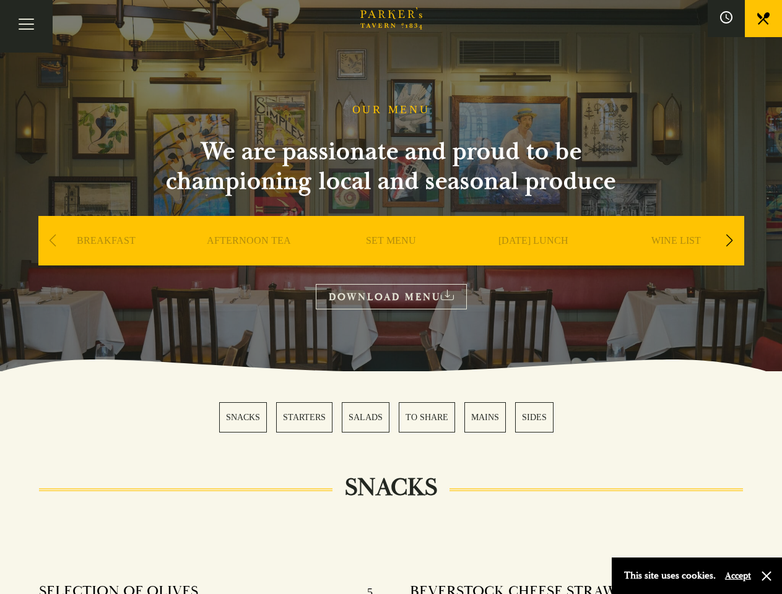  What do you see at coordinates (106, 259) in the screenshot?
I see `a: BREAKFAST` at bounding box center [106, 259].